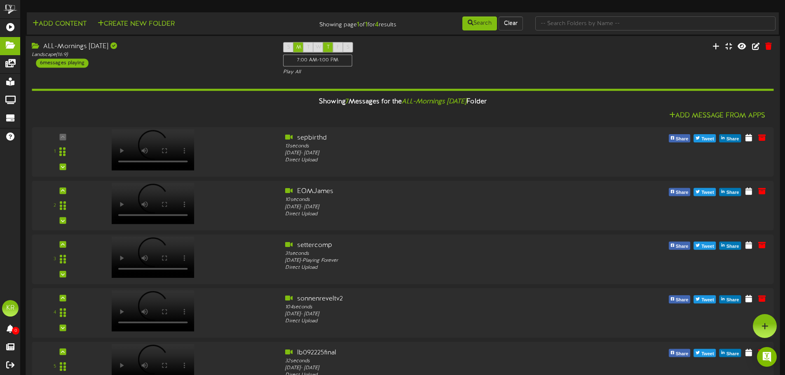 This screenshot has width=785, height=375. I want to click on div: Open Intercom Messenger, so click(767, 357).